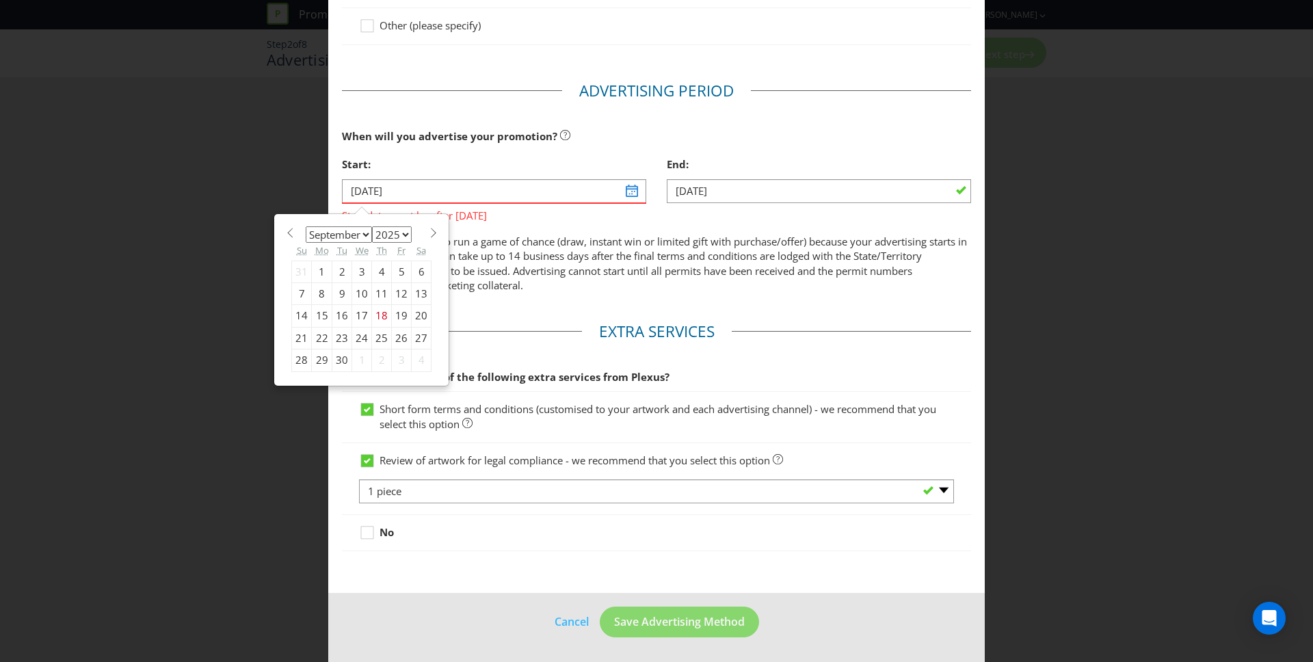 Image resolution: width=1313 pixels, height=662 pixels. What do you see at coordinates (381, 316) in the screenshot?
I see `div: 18` at bounding box center [381, 316].